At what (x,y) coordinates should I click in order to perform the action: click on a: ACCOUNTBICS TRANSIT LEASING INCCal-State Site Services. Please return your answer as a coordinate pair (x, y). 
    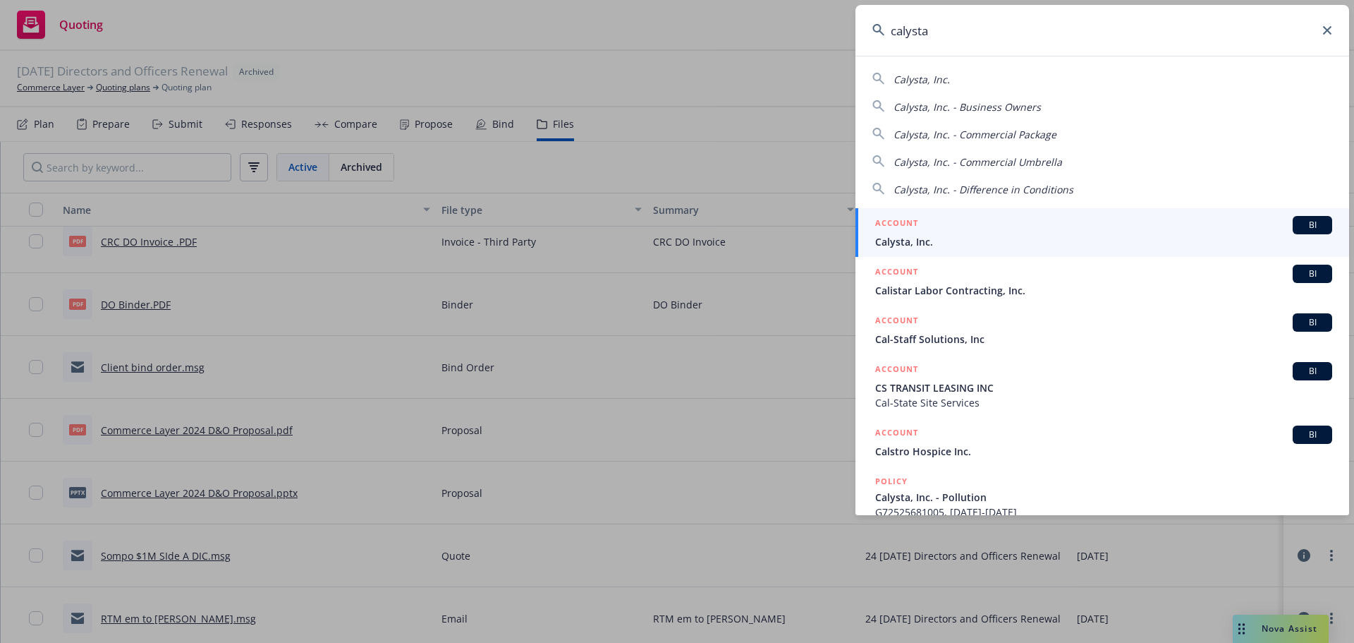
    Looking at the image, I should click on (1103, 386).